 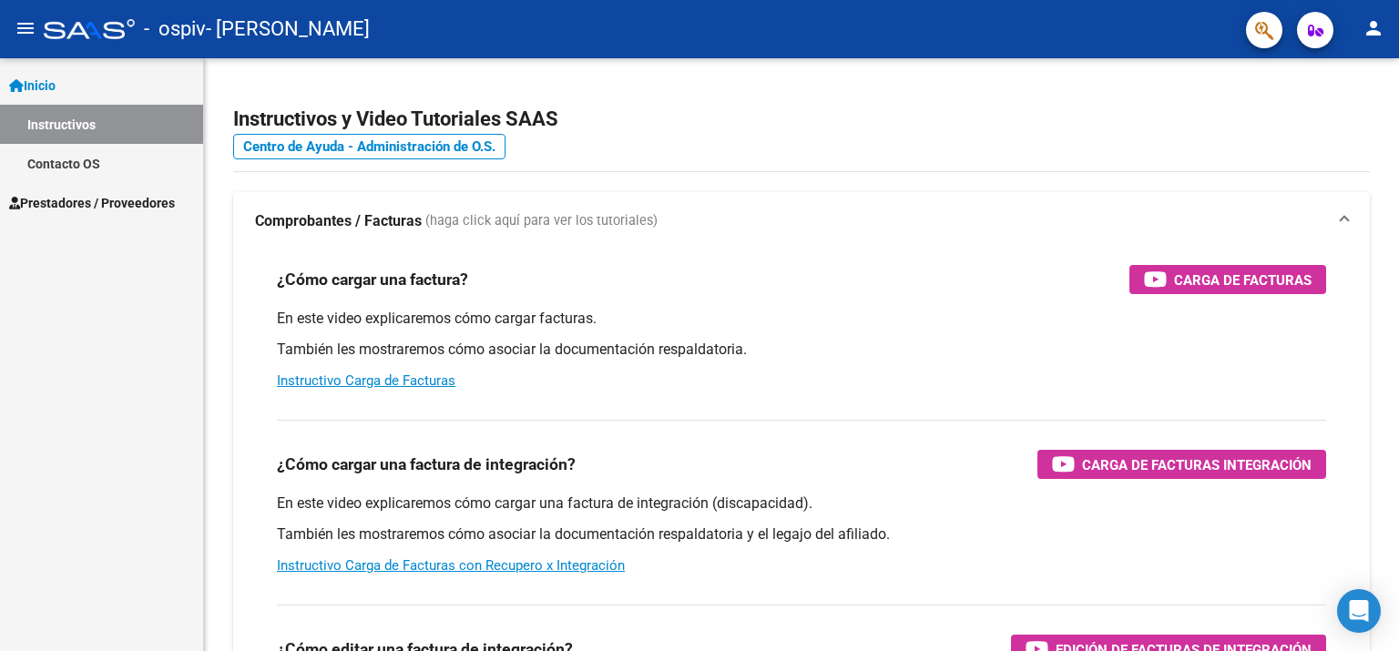 What do you see at coordinates (366, 381) in the screenshot?
I see `a: Instructivo Carga de Facturas` at bounding box center [366, 381].